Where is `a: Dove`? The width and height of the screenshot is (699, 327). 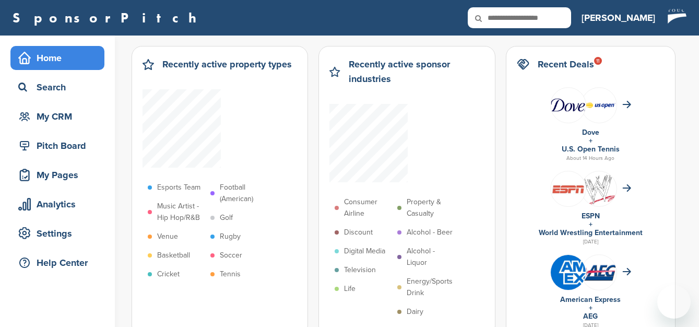
a: Dove is located at coordinates (590, 132).